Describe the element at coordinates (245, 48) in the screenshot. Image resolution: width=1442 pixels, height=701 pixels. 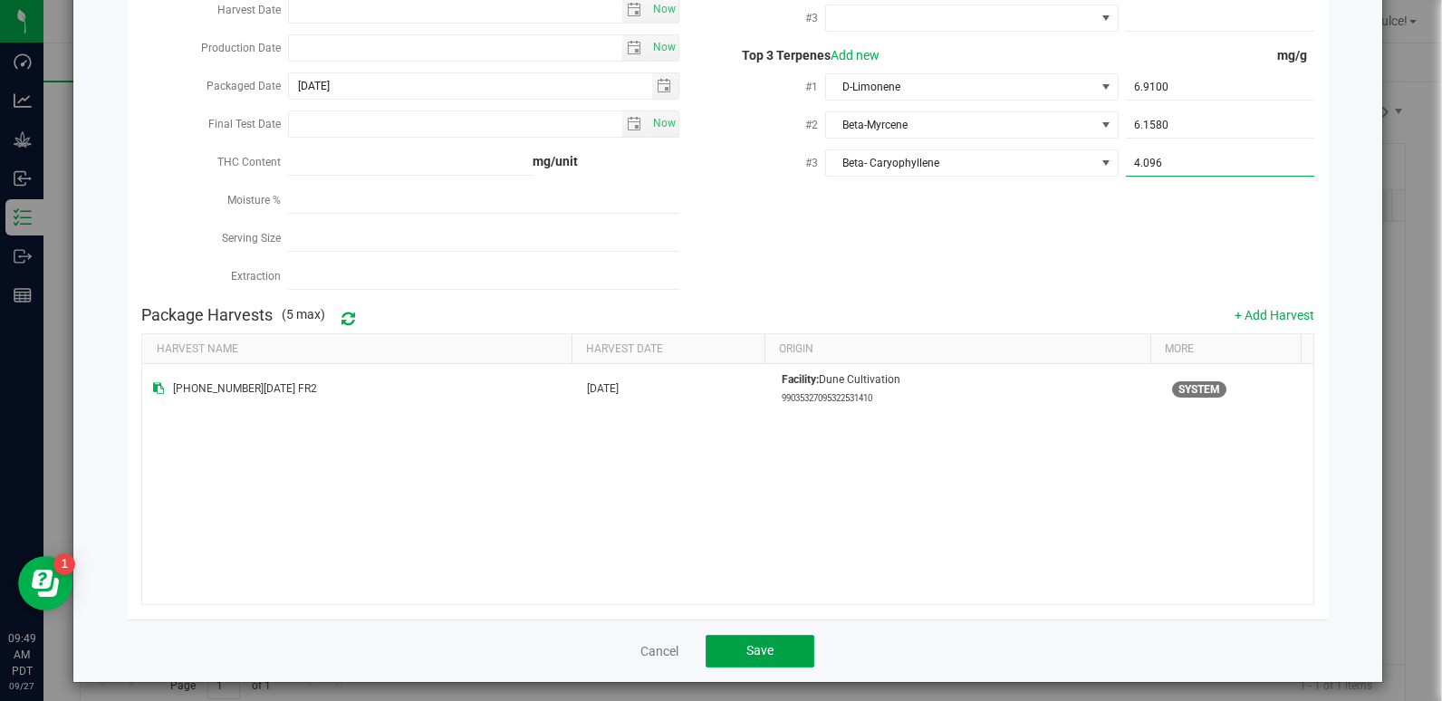
I see `label: Production Date` at that location.